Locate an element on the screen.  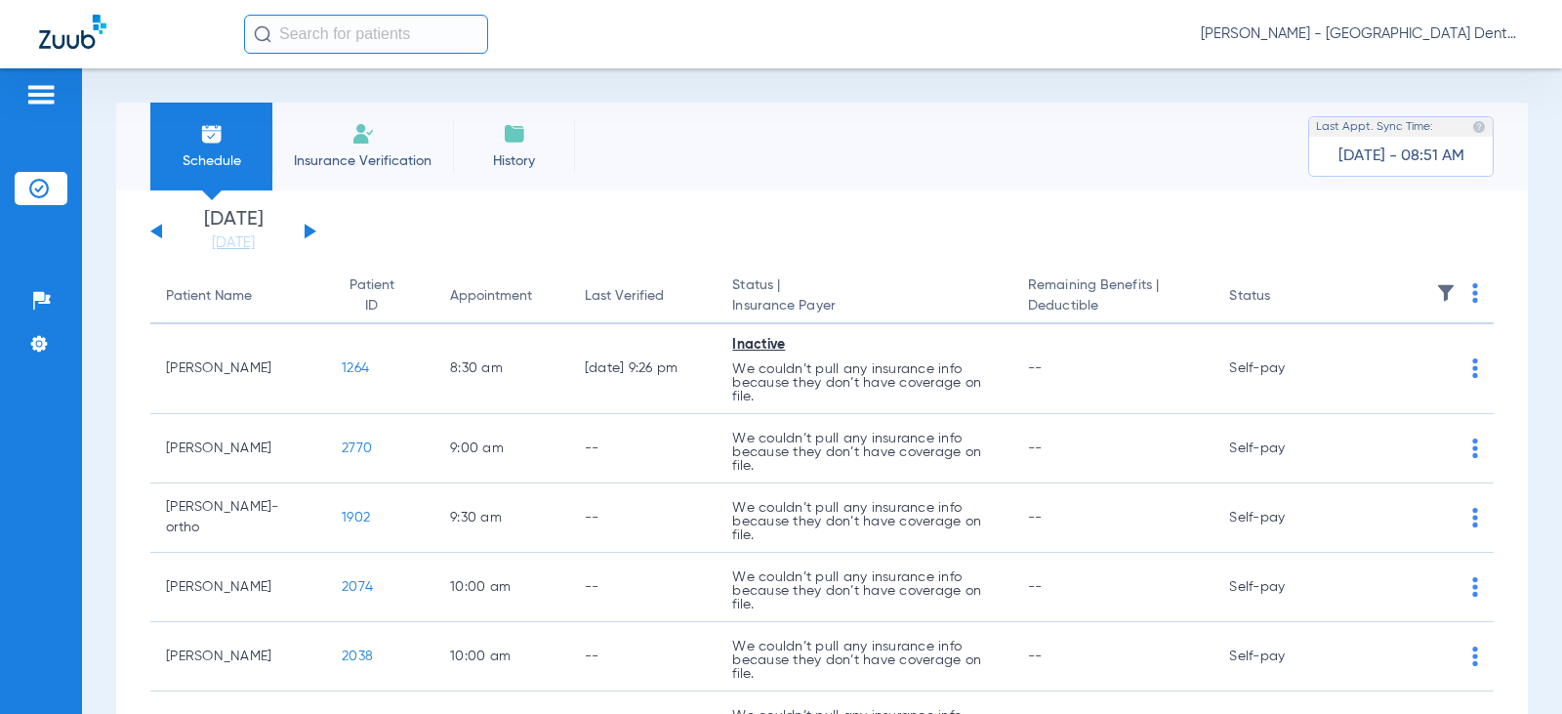
th: Remaining Benefits | is located at coordinates (1113, 297).